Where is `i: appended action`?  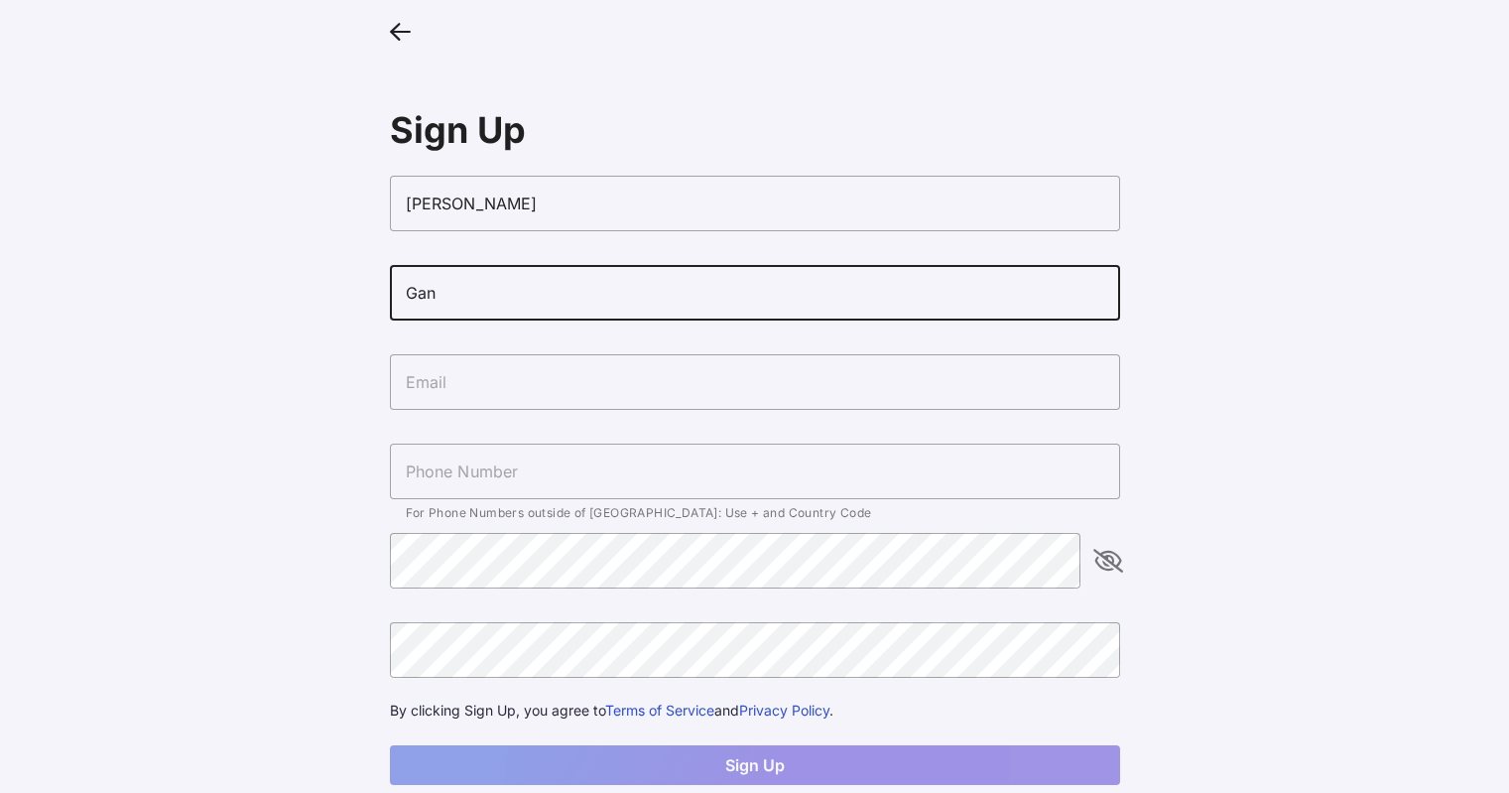
i: appended action is located at coordinates (1108, 561).